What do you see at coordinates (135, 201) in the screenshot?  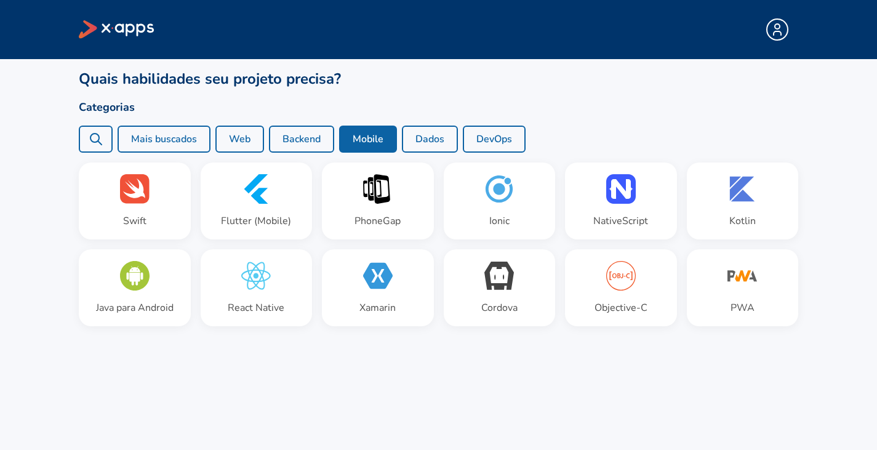 I see `button: Swift` at bounding box center [135, 201].